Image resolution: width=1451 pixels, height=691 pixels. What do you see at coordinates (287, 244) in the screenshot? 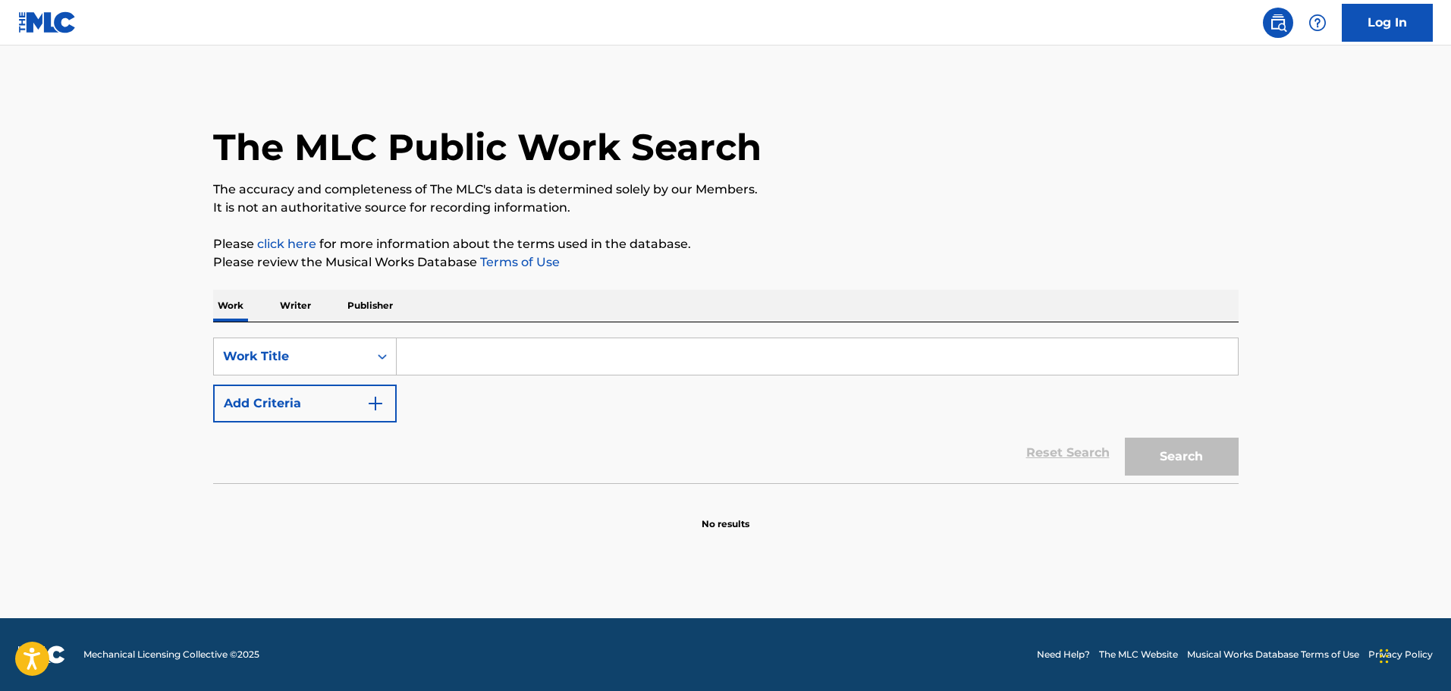
I see `a: click here` at bounding box center [287, 244].